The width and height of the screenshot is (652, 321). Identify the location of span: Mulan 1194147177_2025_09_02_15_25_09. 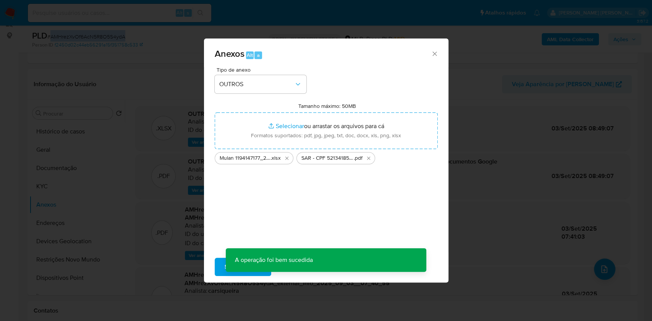
(245, 158).